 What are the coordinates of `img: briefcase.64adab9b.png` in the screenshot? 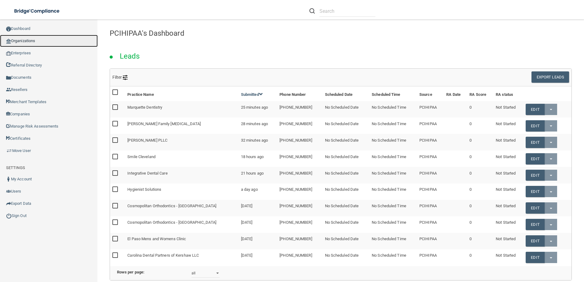 It's located at (9, 151).